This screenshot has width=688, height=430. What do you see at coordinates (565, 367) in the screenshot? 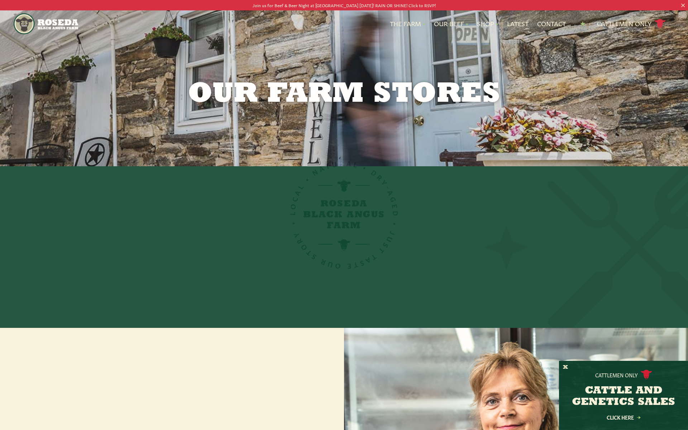
I see `button: X` at bounding box center [565, 367].